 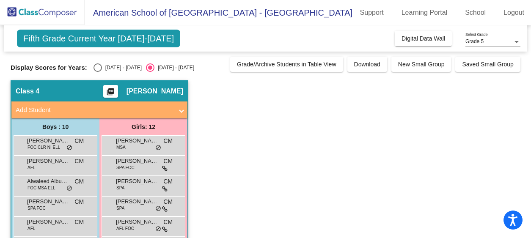 I want to click on button: Saved Small Group, so click(x=487, y=64).